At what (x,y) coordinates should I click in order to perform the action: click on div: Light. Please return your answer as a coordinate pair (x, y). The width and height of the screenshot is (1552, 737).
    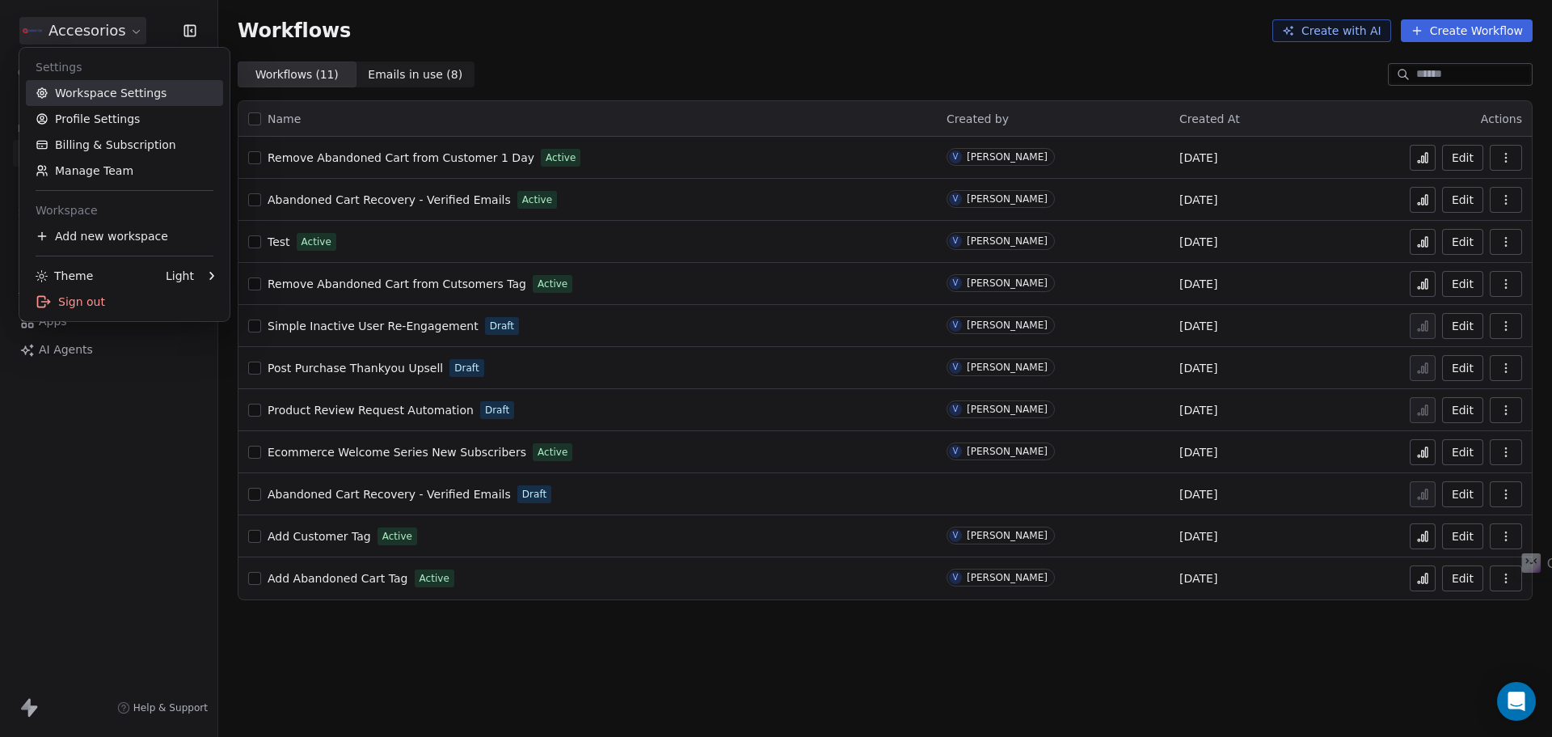
    Looking at the image, I should click on (179, 276).